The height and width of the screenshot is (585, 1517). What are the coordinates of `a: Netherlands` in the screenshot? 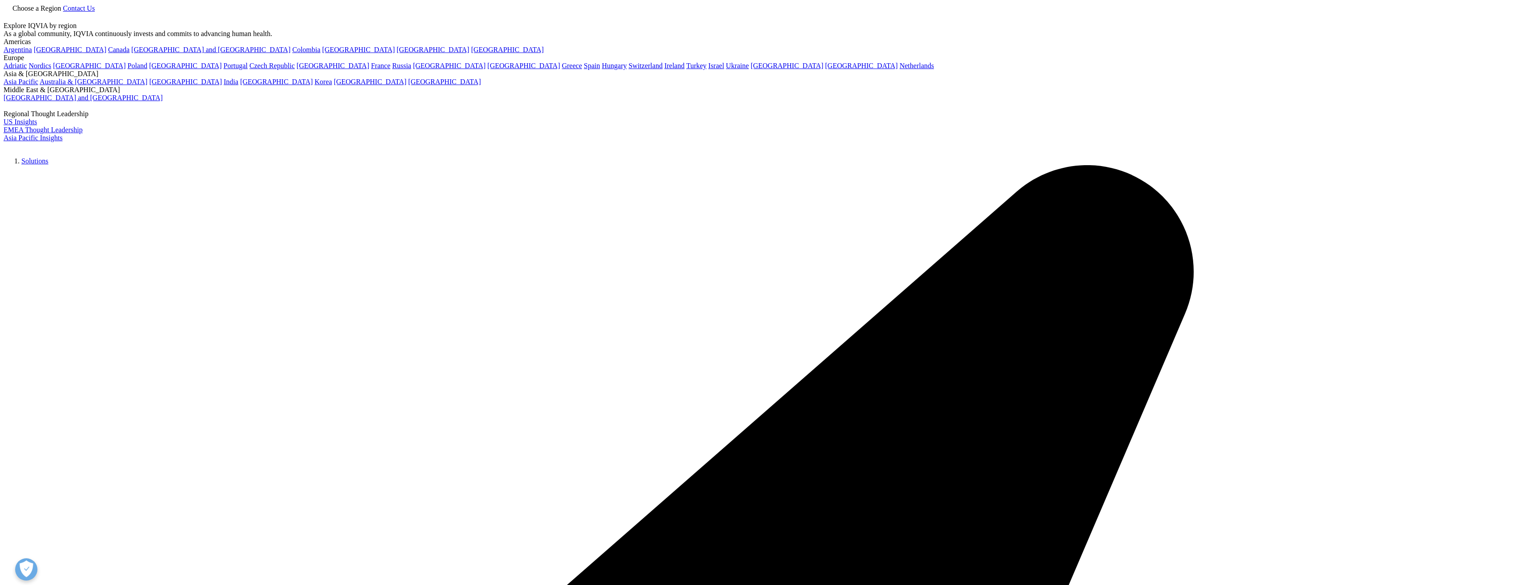 It's located at (917, 65).